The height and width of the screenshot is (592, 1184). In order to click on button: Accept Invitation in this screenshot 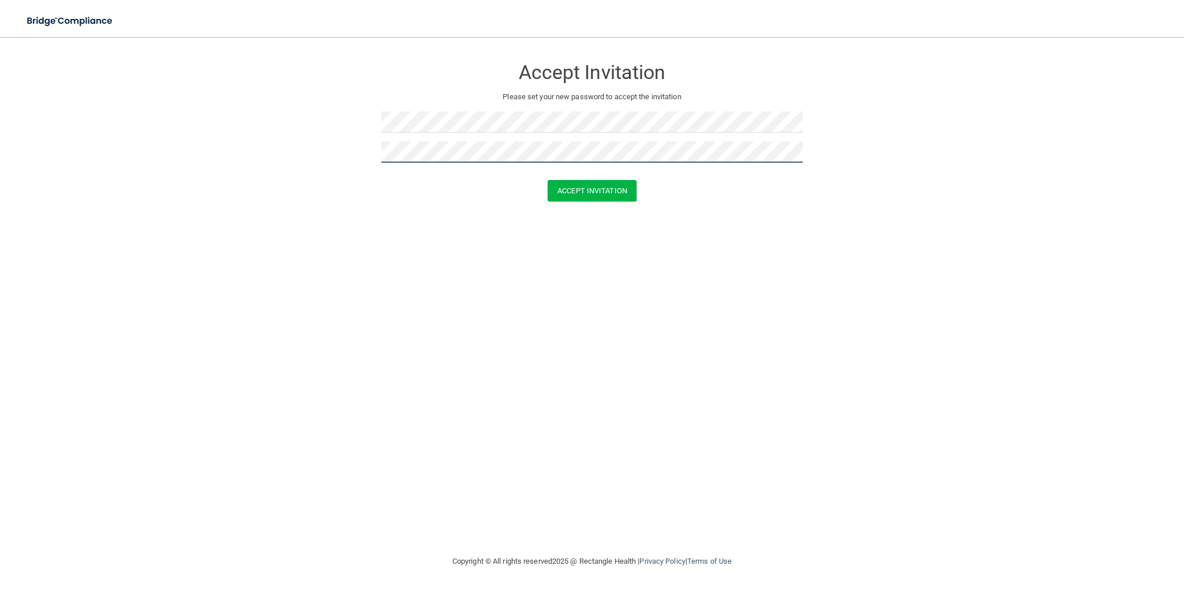, I will do `click(592, 190)`.